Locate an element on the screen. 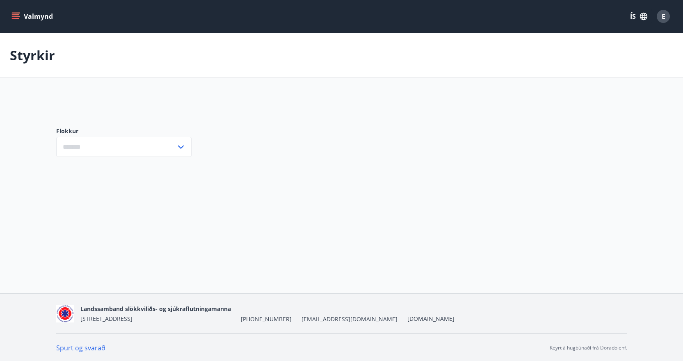 Image resolution: width=683 pixels, height=361 pixels. p: Keyrt á hugbúnaði frá Dorado ehf. is located at coordinates (588, 348).